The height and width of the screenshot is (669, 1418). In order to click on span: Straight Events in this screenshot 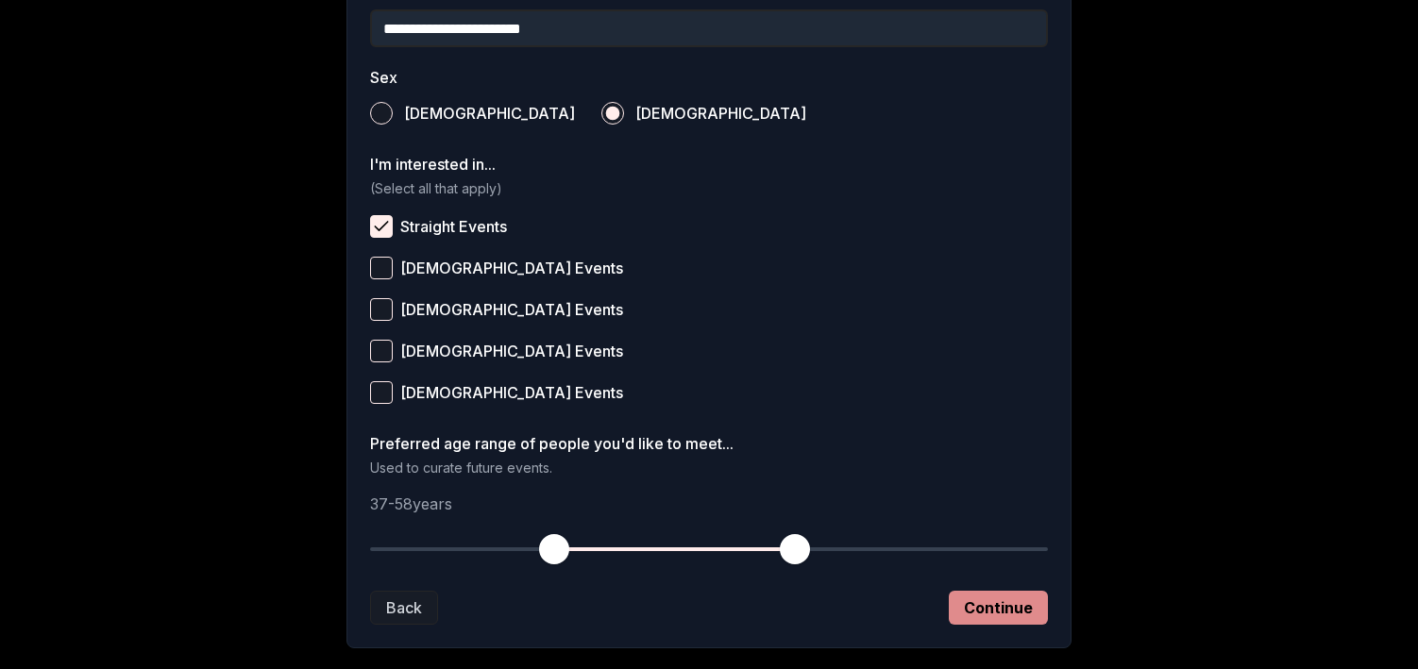, I will do `click(453, 227)`.